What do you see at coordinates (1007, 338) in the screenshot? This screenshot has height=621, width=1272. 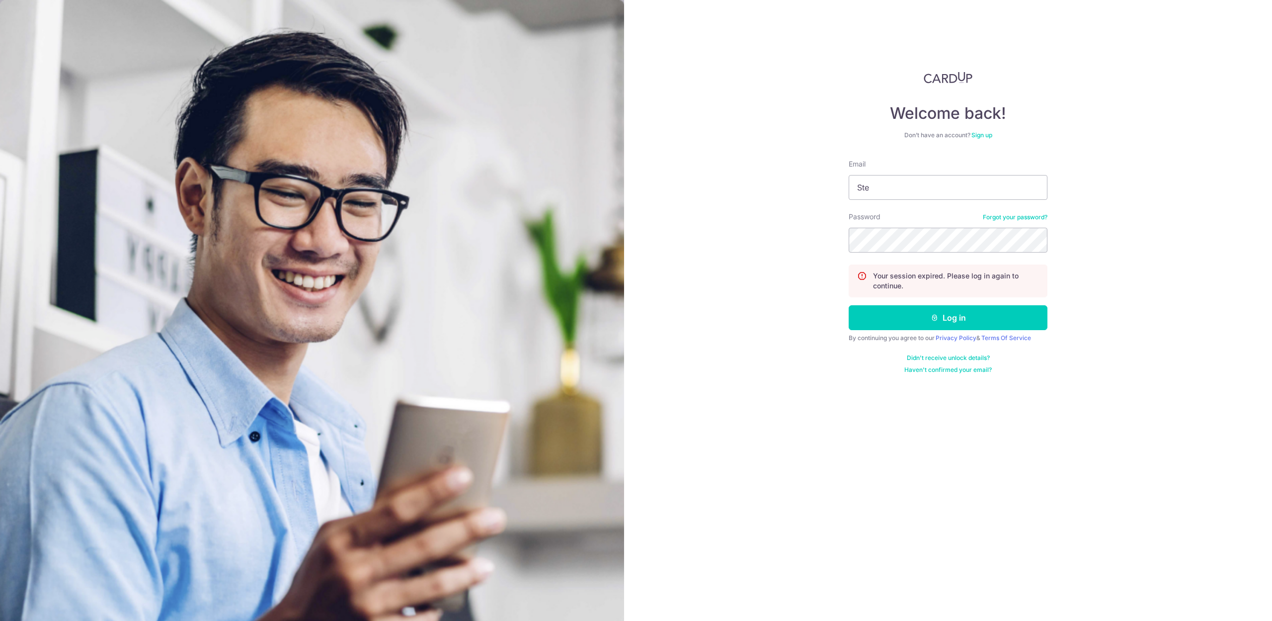 I see `a: Terms Of Service` at bounding box center [1007, 338].